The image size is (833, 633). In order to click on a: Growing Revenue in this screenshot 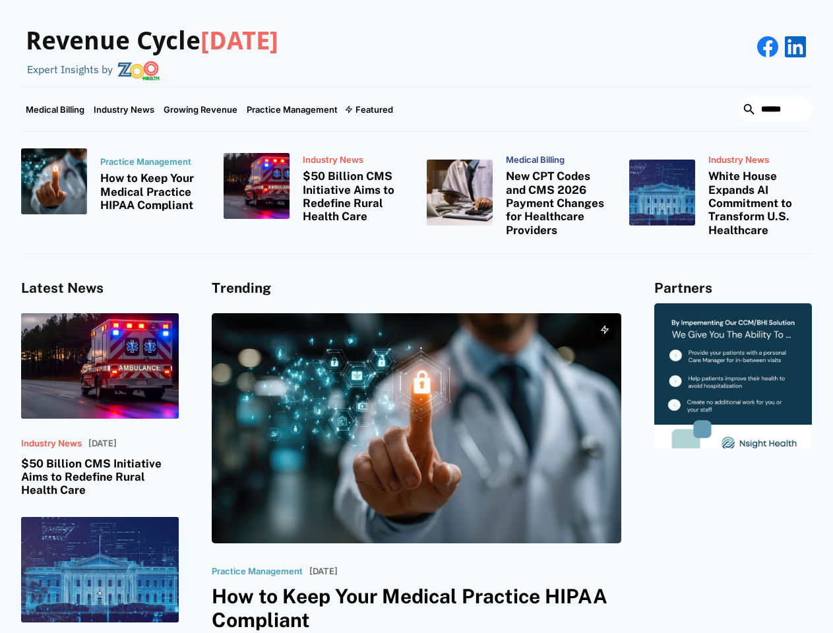, I will do `click(201, 109)`.